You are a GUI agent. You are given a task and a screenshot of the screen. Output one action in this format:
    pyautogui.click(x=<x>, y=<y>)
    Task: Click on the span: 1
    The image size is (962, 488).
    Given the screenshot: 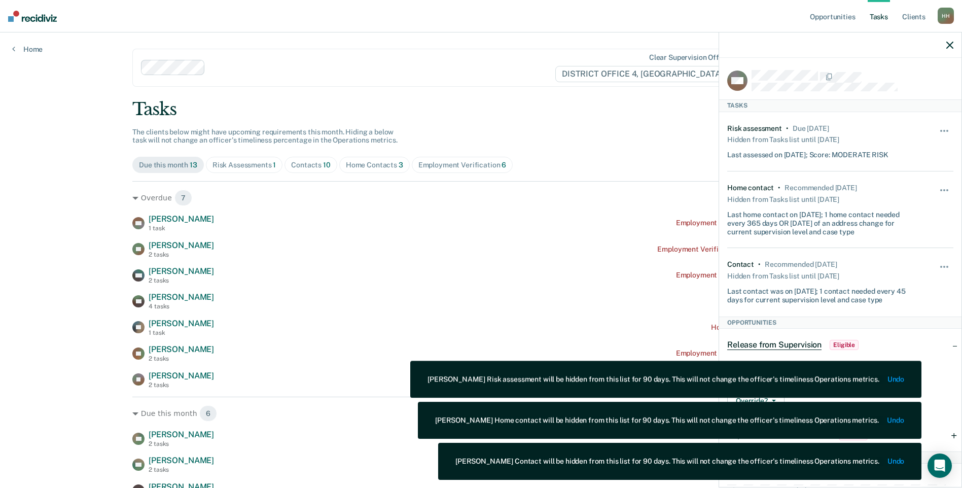 What is the action you would take?
    pyautogui.click(x=274, y=165)
    